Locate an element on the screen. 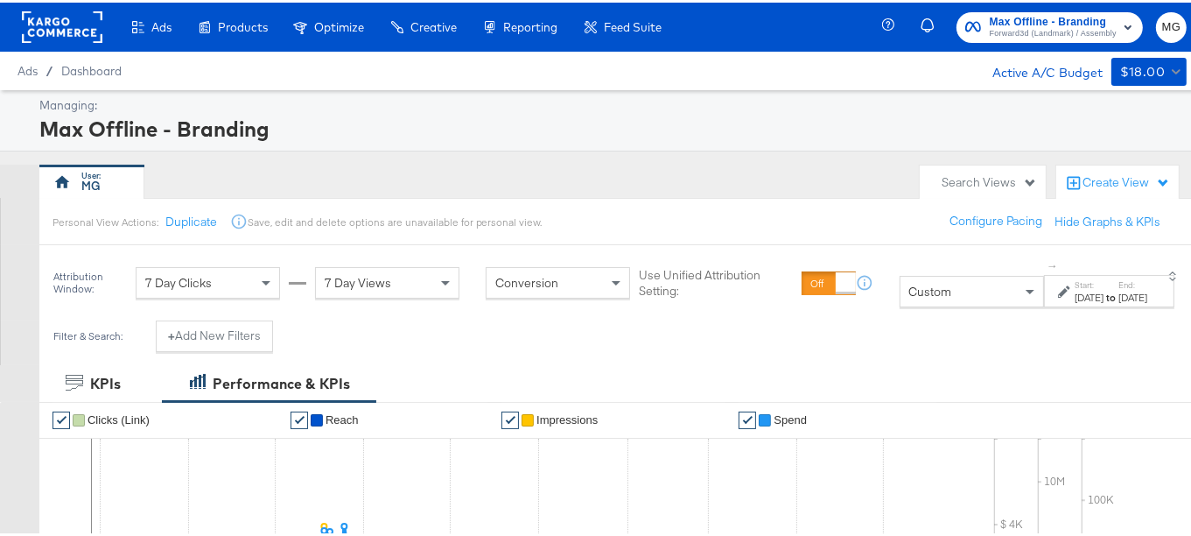 The image size is (1191, 536). button: +Add New Filters is located at coordinates (214, 333).